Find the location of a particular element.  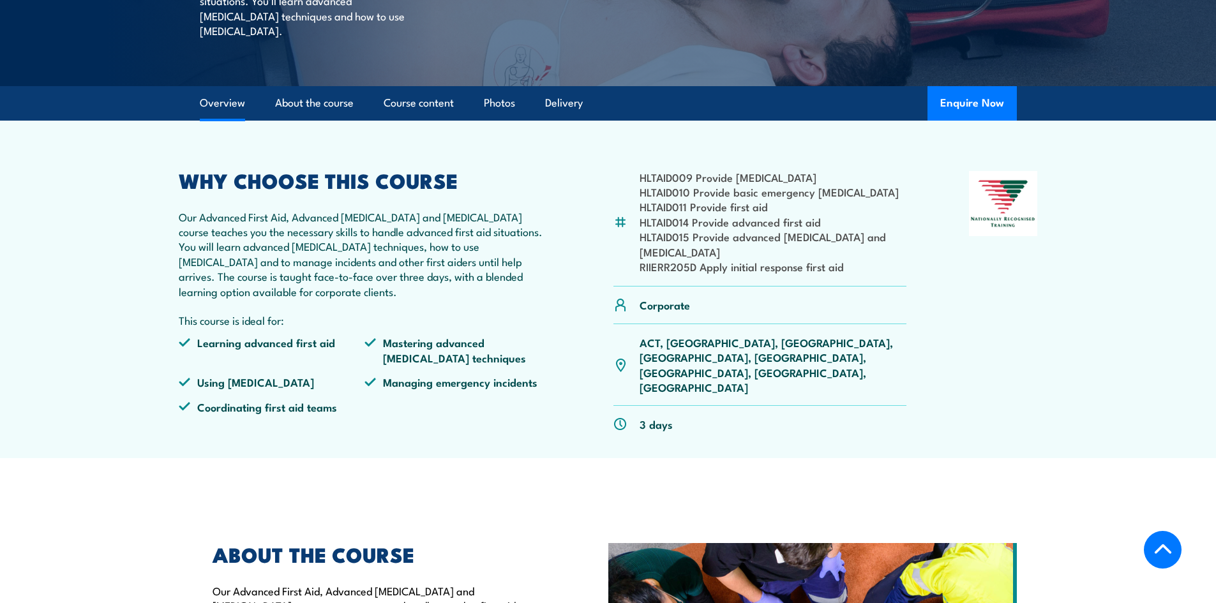

a: About the course is located at coordinates (314, 103).